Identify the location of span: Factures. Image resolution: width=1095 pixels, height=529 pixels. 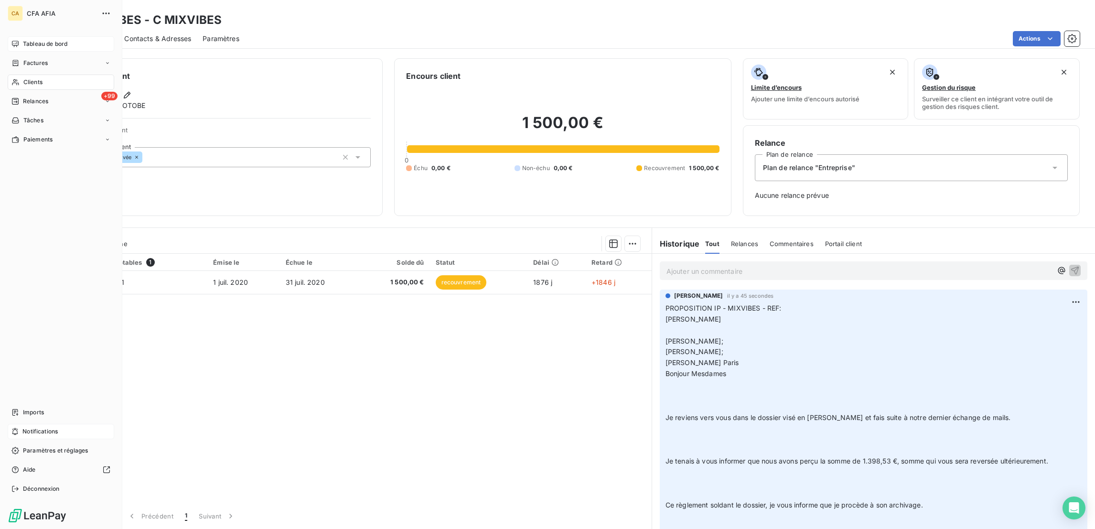
(35, 63).